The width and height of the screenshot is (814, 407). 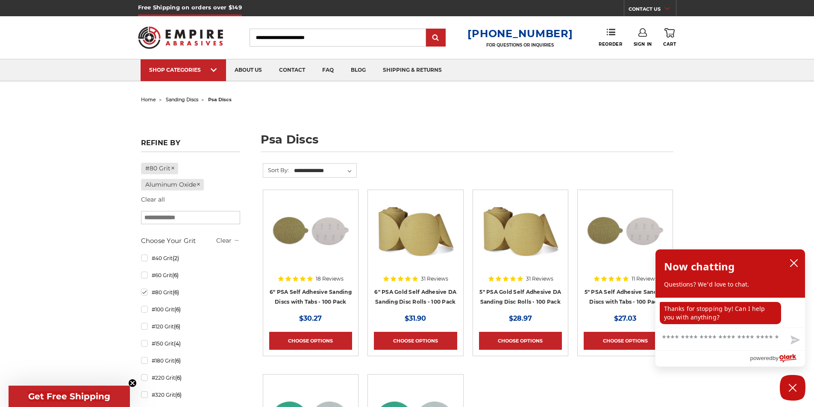 What do you see at coordinates (761, 358) in the screenshot?
I see `span: powered` at bounding box center [761, 358].